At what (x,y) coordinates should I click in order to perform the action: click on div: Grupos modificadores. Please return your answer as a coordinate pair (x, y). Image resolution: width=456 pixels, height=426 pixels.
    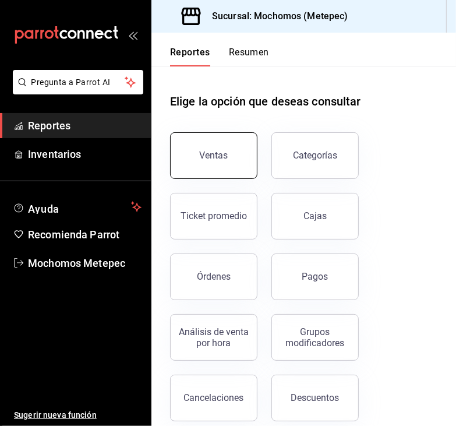
    Looking at the image, I should click on (315, 337).